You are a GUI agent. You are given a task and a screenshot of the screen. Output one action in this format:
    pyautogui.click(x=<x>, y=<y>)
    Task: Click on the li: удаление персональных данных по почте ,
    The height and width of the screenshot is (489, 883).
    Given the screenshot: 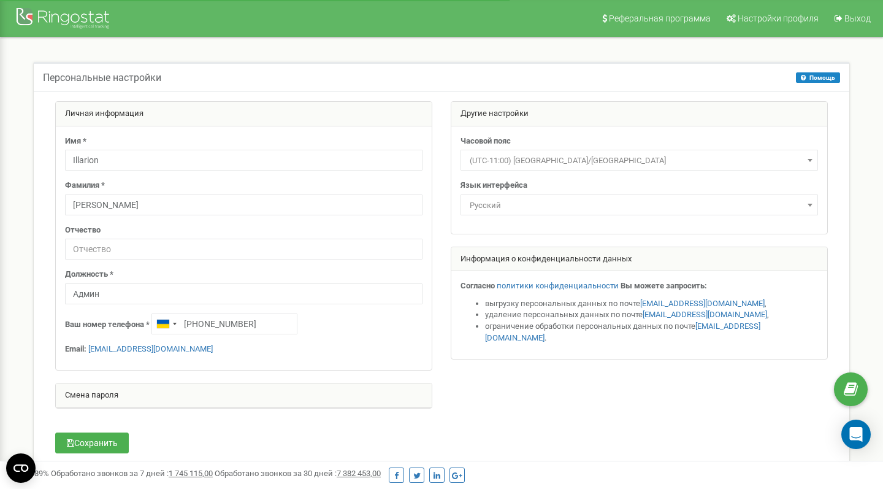 What is the action you would take?
    pyautogui.click(x=651, y=315)
    